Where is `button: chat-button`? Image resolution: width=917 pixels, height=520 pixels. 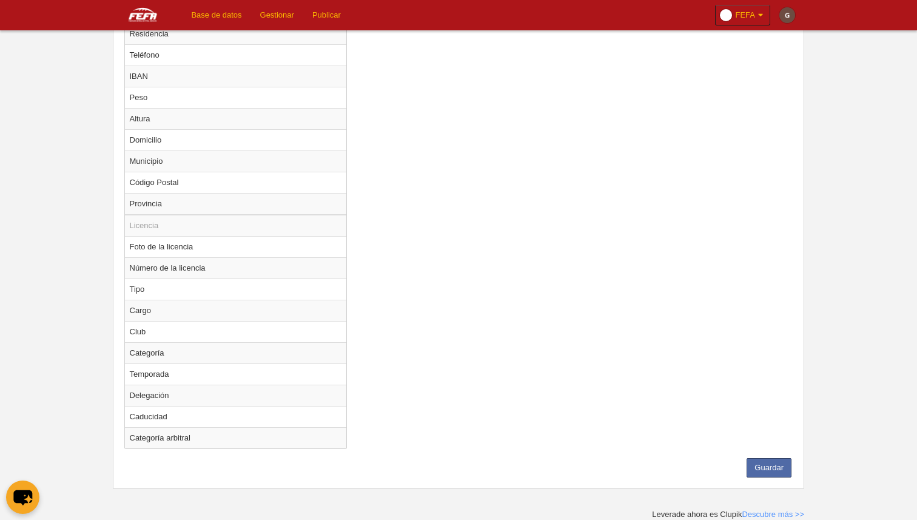 button: chat-button is located at coordinates (22, 497).